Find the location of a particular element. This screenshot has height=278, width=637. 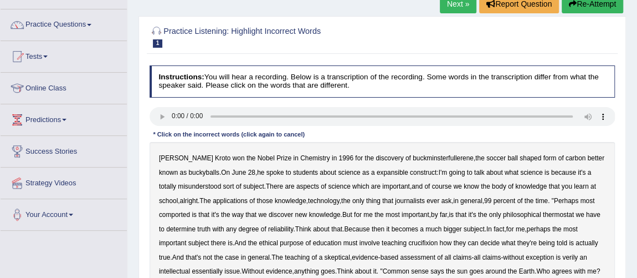

b: June is located at coordinates (239, 172).